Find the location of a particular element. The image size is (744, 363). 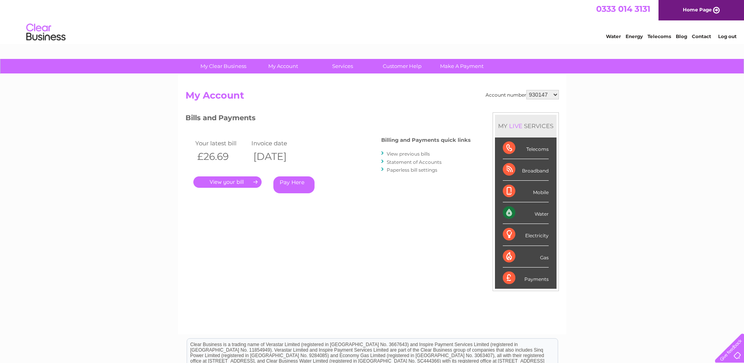

h2: My Account is located at coordinates (372, 97).